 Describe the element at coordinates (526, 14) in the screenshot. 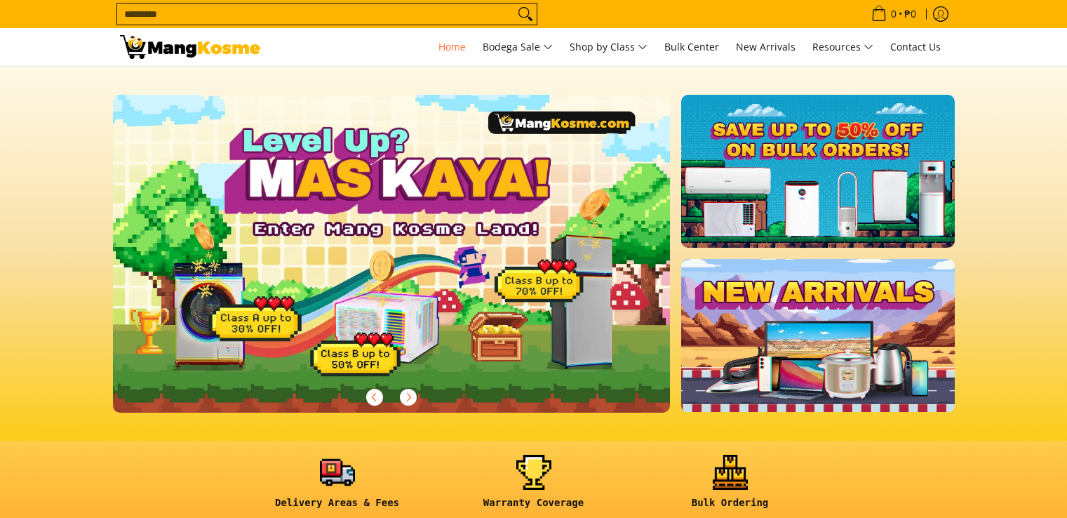

I see `button: Search` at that location.